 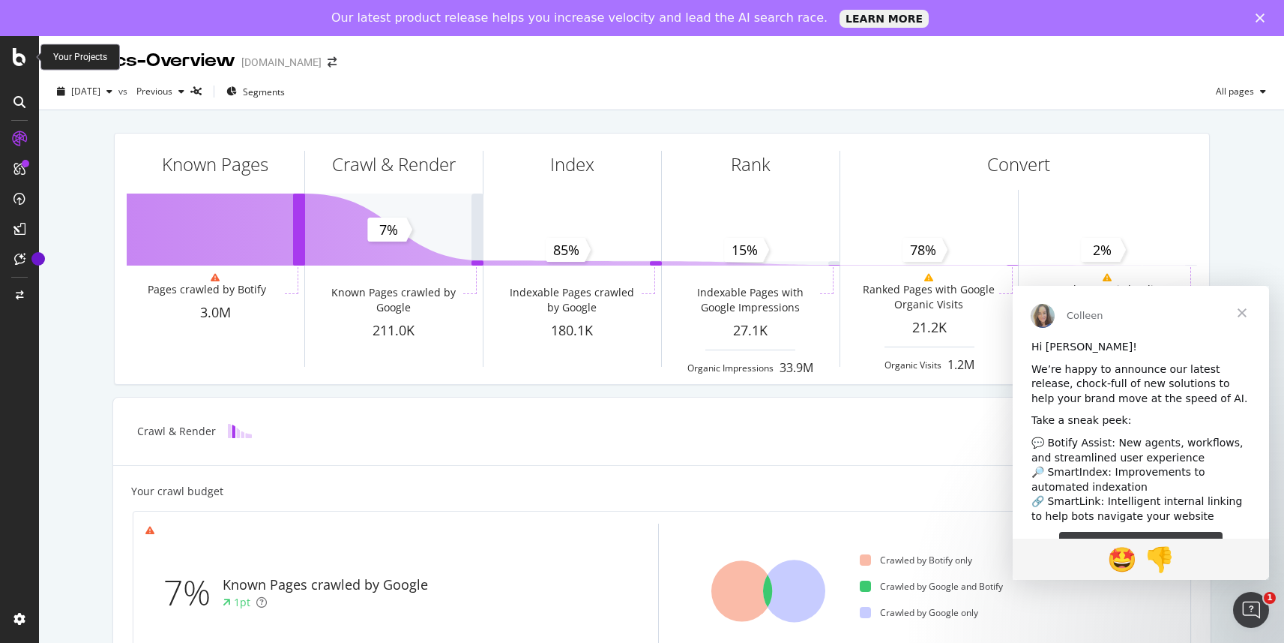 What do you see at coordinates (147, 273) in the screenshot?
I see `span: 1 reaction` at bounding box center [147, 273].